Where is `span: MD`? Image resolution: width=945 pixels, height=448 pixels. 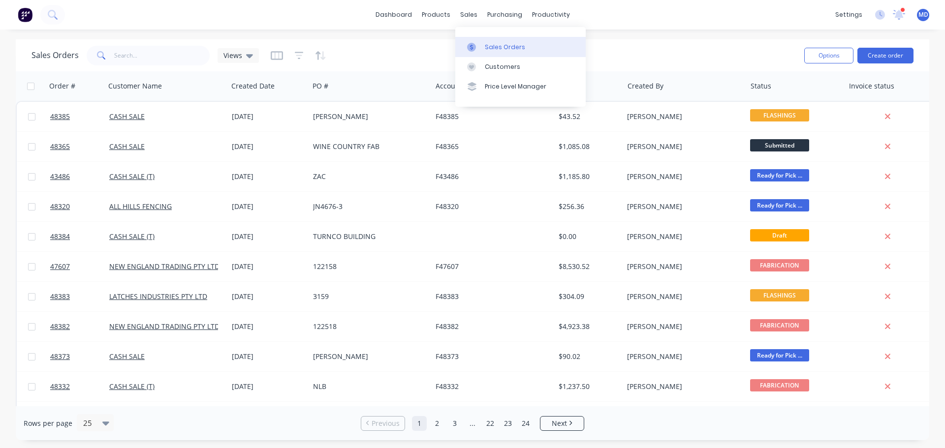
span: MD is located at coordinates (923, 15).